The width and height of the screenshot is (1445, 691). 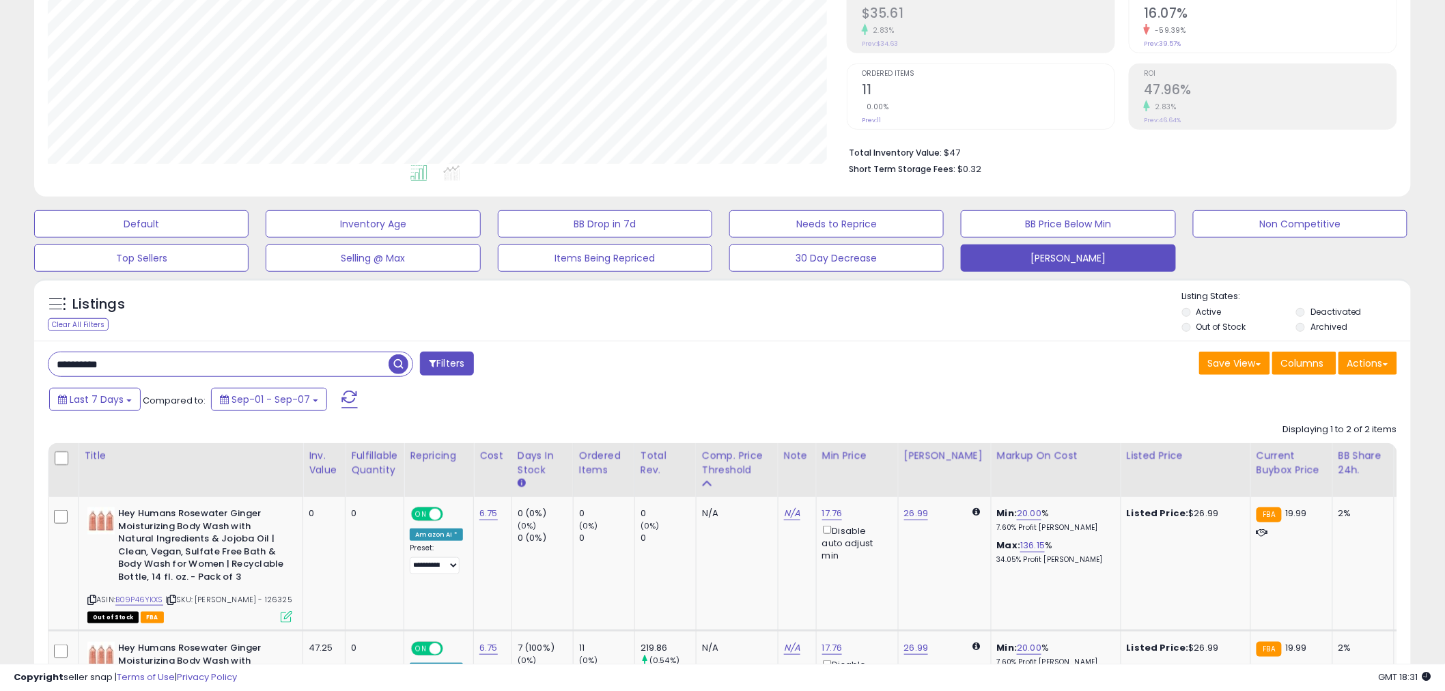 What do you see at coordinates (98, 305) in the screenshot?
I see `h5: Listings` at bounding box center [98, 305].